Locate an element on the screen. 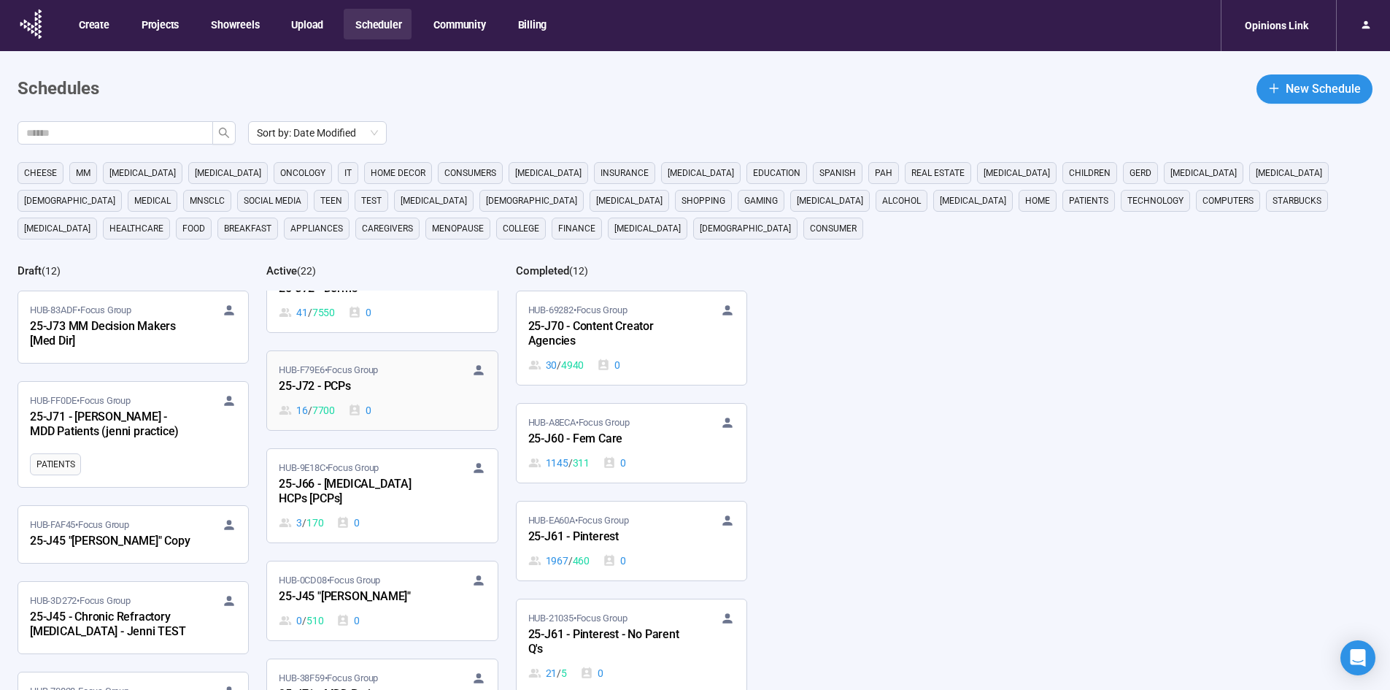  span: HUB-FAF45 • Focus Group is located at coordinates (80, 525).